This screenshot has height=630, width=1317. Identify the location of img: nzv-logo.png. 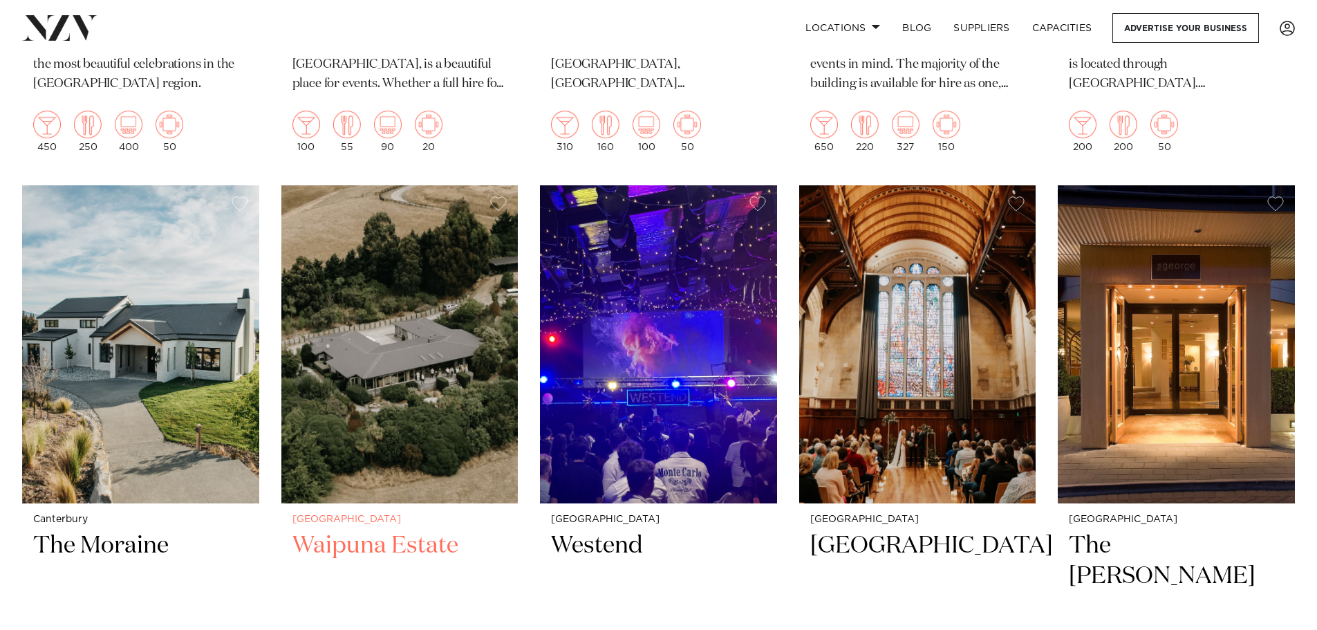
(59, 28).